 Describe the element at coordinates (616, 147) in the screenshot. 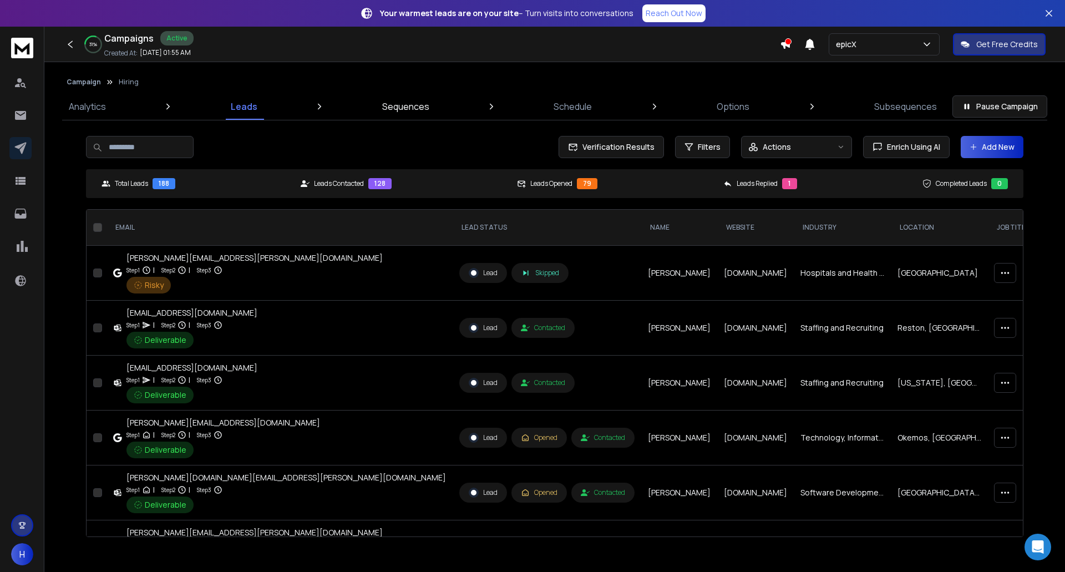

I see `span: Verification Results` at that location.